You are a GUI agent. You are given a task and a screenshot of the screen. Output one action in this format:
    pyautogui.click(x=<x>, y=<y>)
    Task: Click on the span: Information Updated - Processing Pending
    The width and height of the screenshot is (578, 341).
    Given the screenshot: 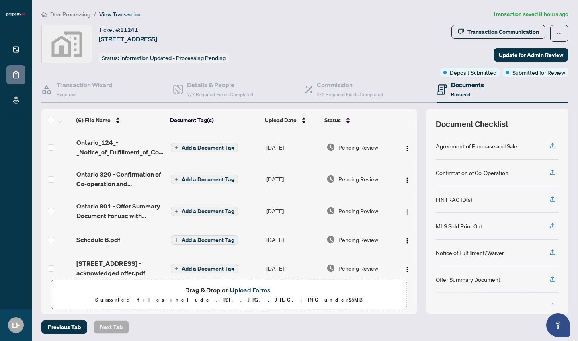 What is the action you would take?
    pyautogui.click(x=173, y=58)
    